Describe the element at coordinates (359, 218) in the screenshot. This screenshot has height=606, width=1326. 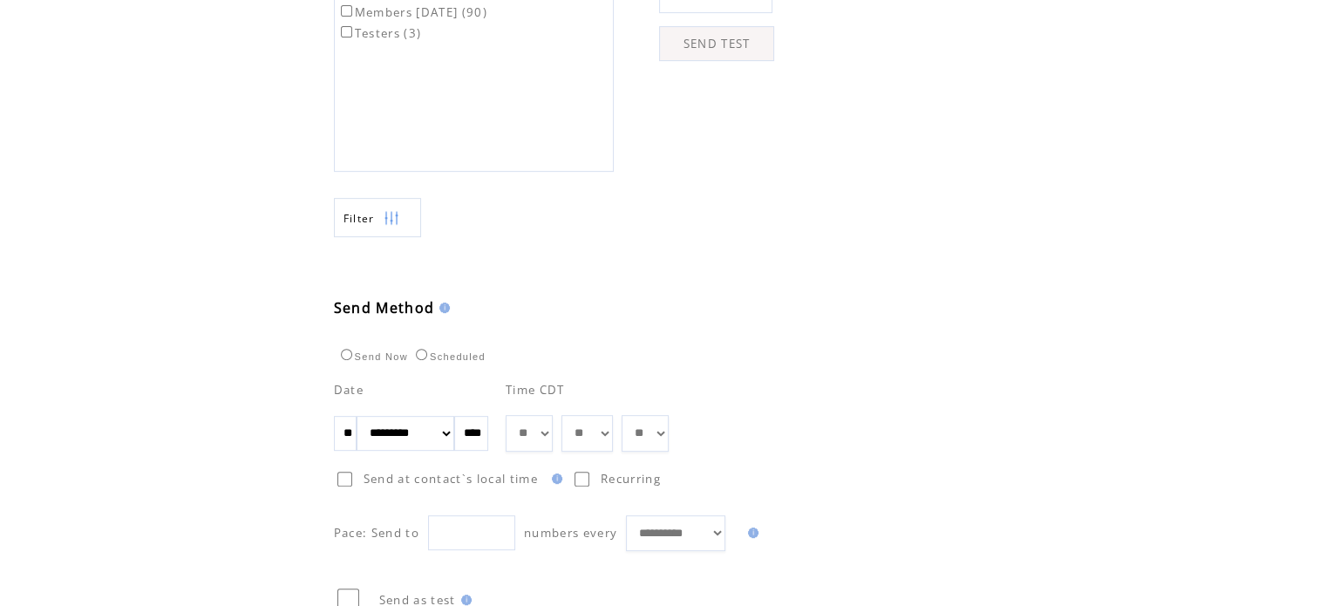
I see `span: Show filters` at that location.